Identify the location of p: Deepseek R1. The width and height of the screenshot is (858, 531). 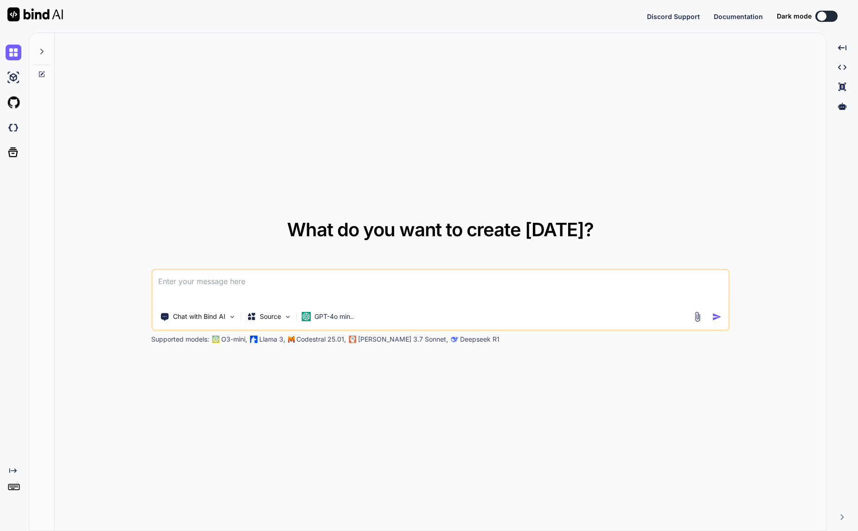
(480, 339).